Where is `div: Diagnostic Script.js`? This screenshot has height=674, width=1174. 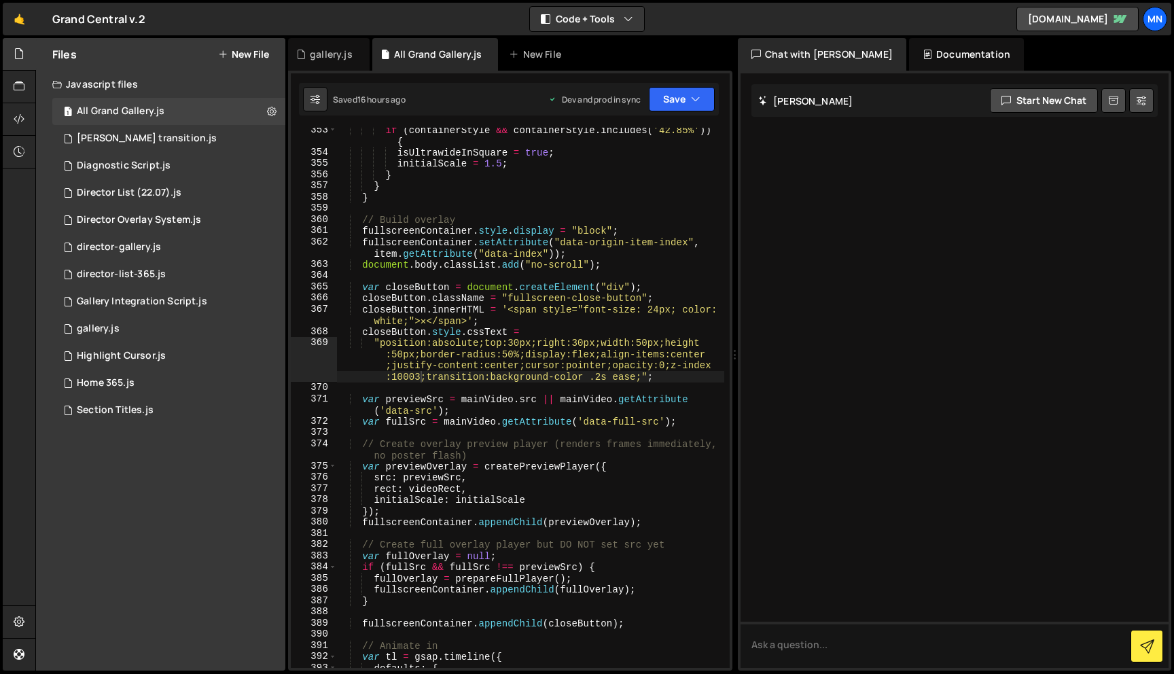
div: Diagnostic Script.js is located at coordinates (124, 166).